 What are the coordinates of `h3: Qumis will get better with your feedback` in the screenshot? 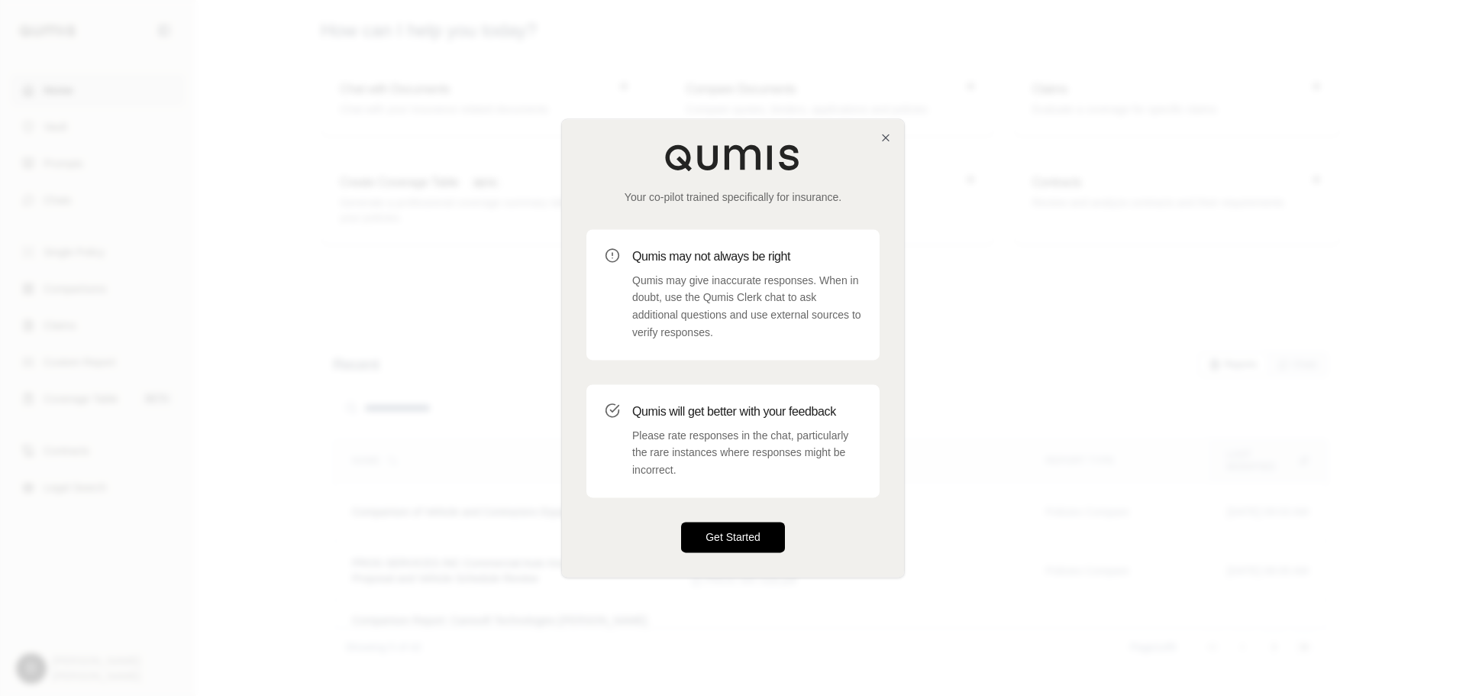 It's located at (747, 412).